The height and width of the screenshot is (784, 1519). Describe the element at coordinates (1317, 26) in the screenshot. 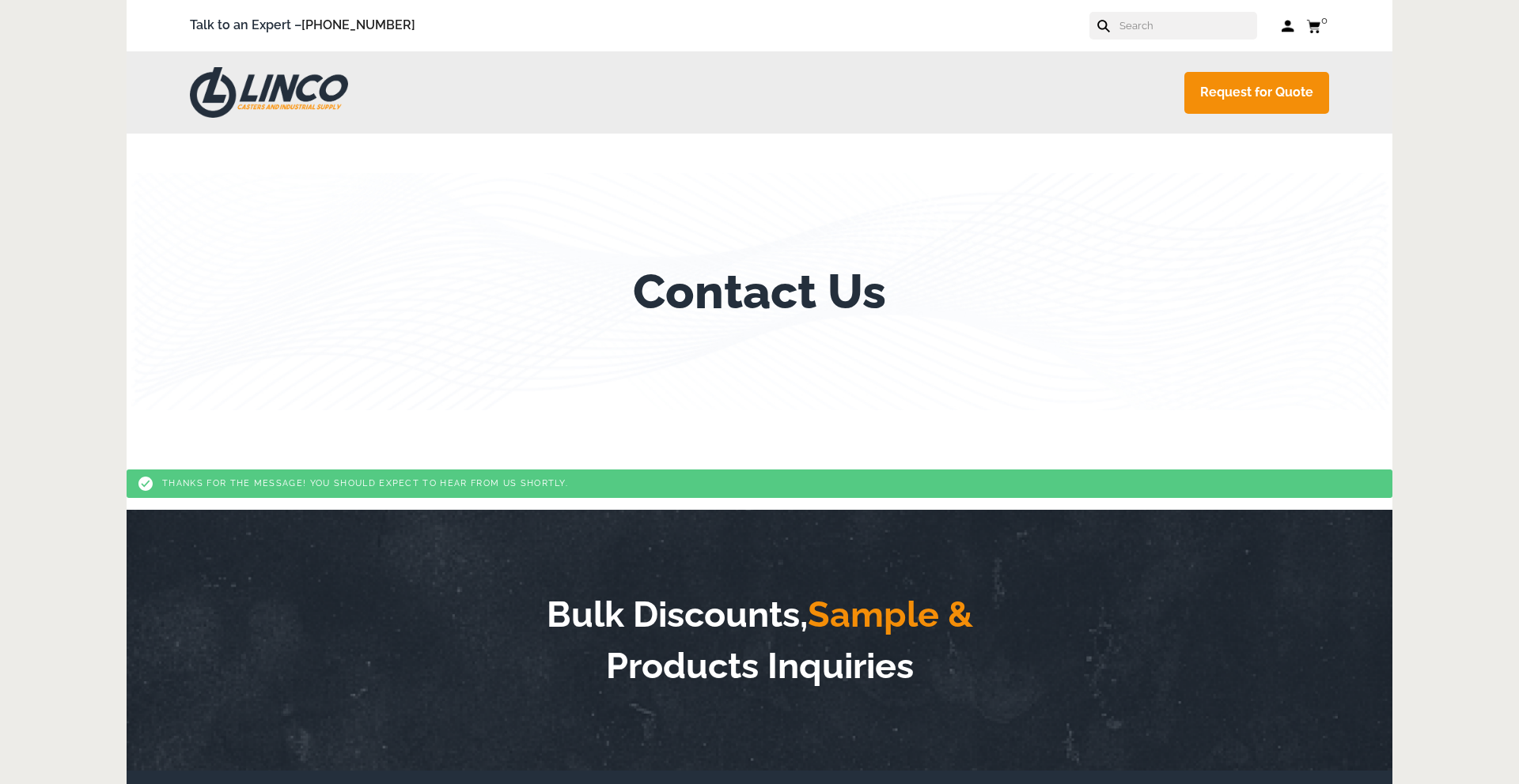

I see `a: 0` at that location.